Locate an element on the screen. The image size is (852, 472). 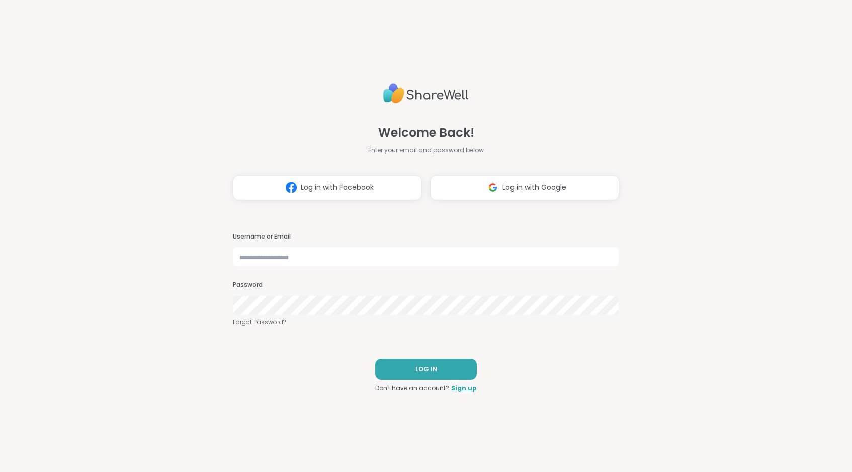
button: Log in with Google is located at coordinates (524, 188).